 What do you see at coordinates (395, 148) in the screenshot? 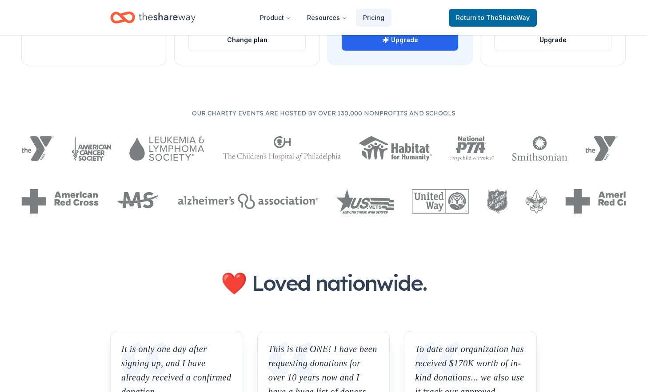
I see `img: Habitat for Humanity` at bounding box center [395, 148].